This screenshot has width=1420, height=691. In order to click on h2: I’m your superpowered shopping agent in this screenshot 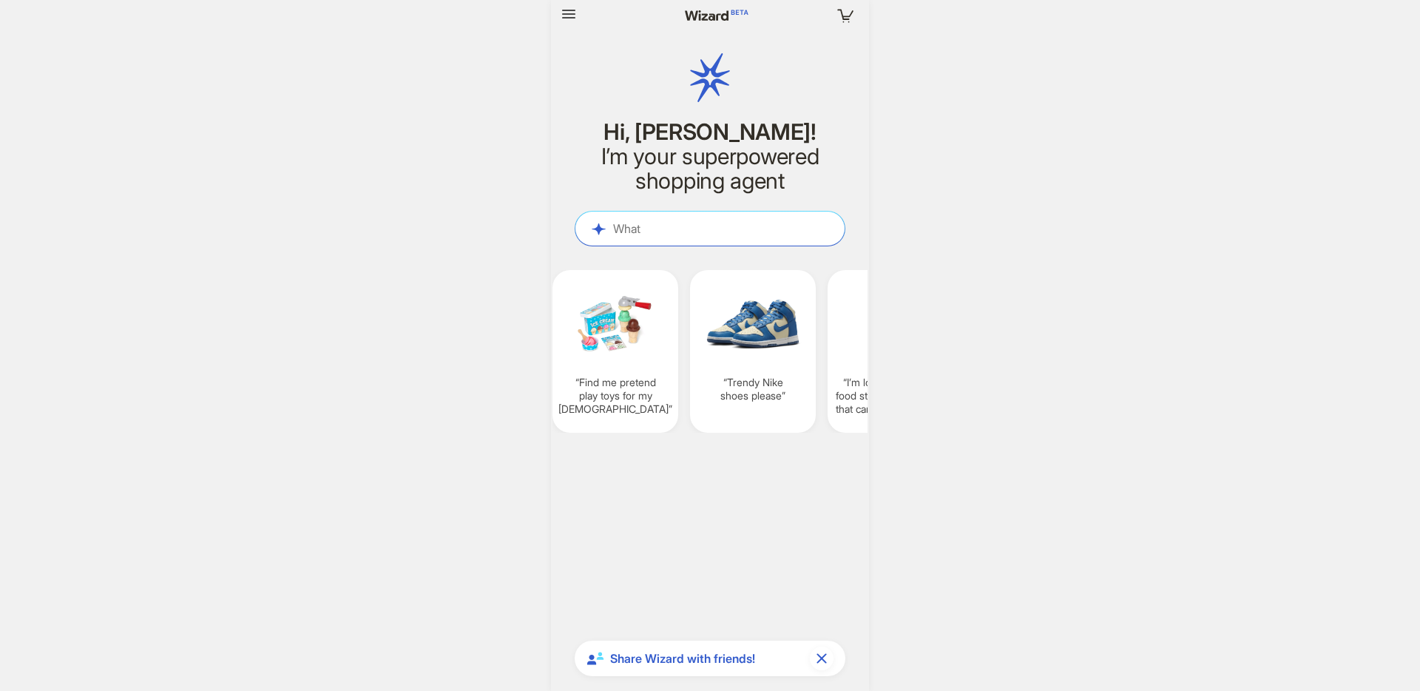, I will do `click(710, 169)`.